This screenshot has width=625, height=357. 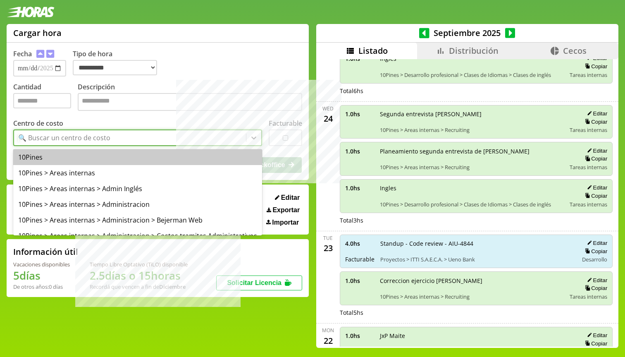 I want to click on div: Wed, so click(x=328, y=108).